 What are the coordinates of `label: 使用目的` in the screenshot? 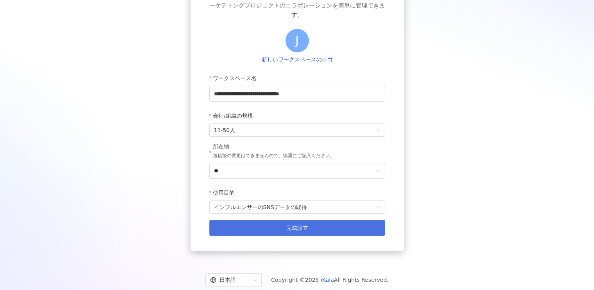 It's located at (225, 192).